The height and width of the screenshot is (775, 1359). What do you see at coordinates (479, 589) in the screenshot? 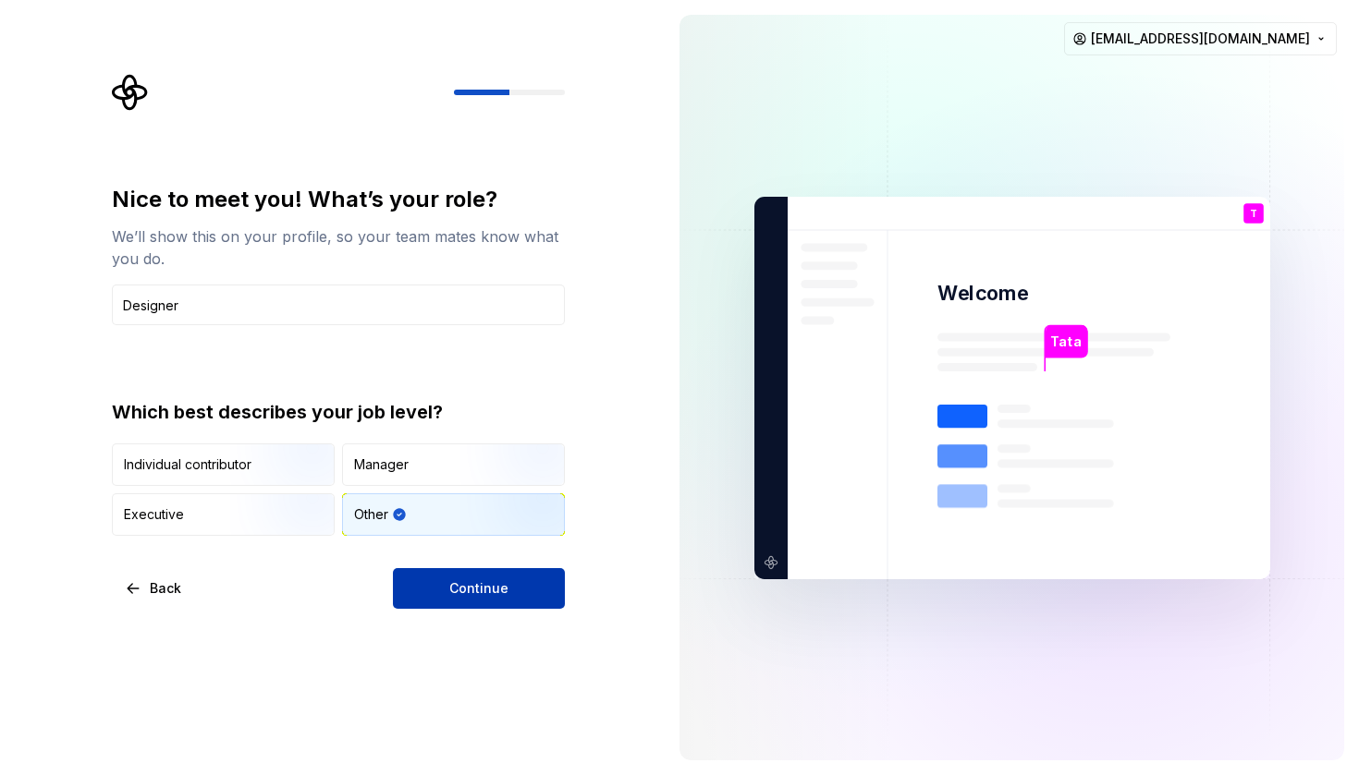
I see `button: Continue` at bounding box center [479, 589].